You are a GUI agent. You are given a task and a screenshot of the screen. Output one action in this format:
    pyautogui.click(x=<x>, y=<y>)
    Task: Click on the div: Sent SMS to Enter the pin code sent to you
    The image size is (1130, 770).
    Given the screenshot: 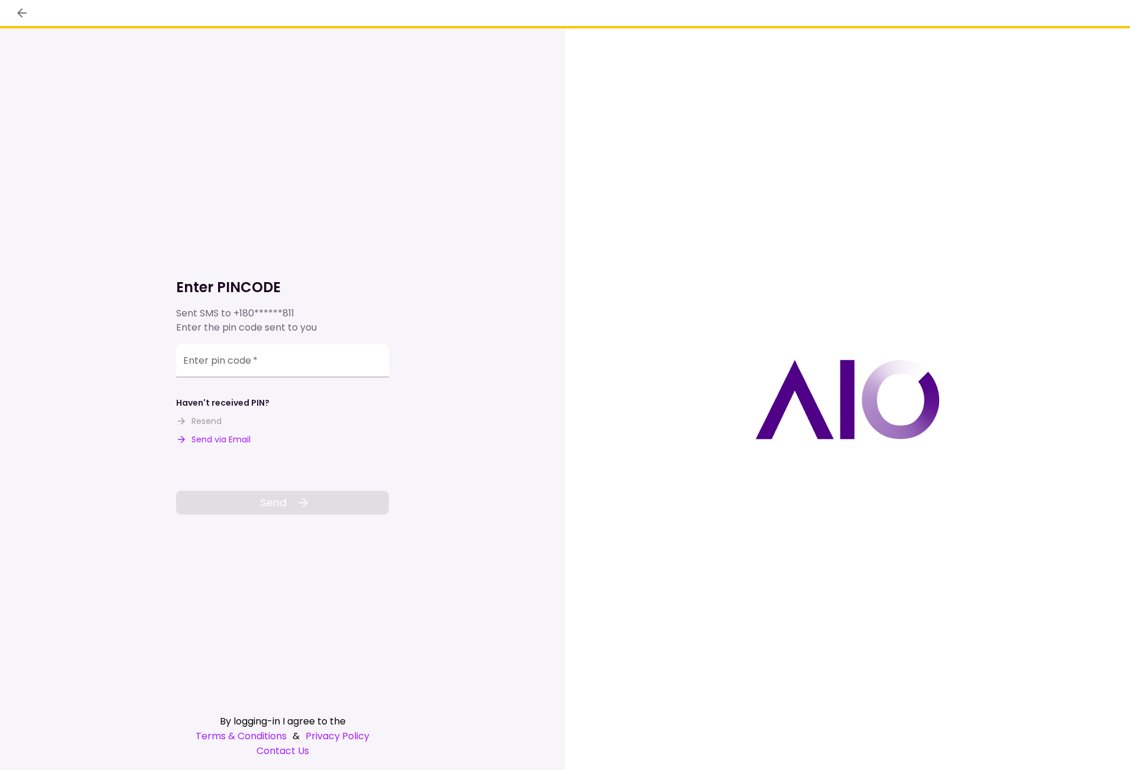 What is the action you would take?
    pyautogui.click(x=283, y=320)
    